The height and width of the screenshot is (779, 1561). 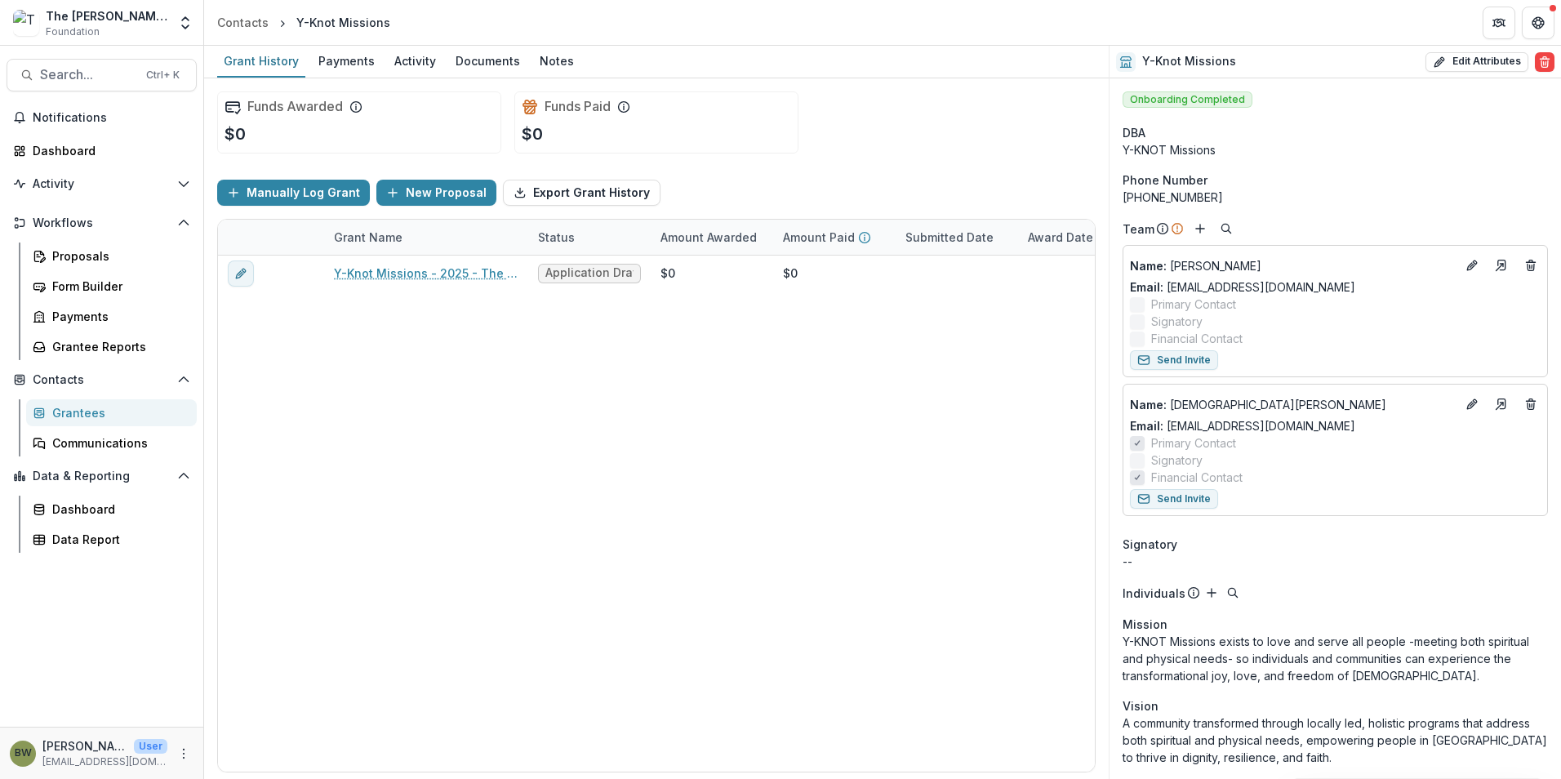 I want to click on div: Blair White, so click(x=23, y=753).